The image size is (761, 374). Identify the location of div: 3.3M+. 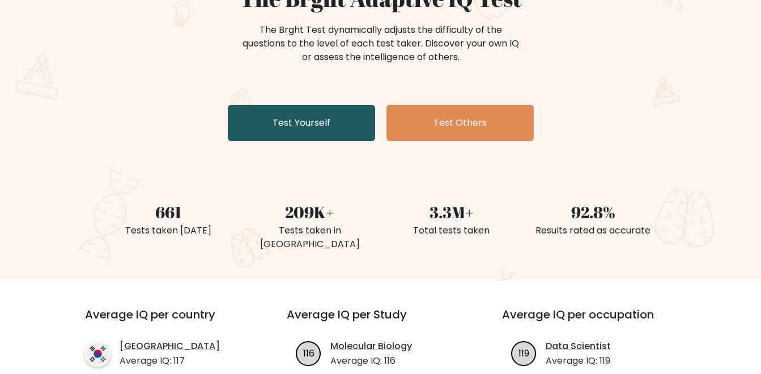
(452, 212).